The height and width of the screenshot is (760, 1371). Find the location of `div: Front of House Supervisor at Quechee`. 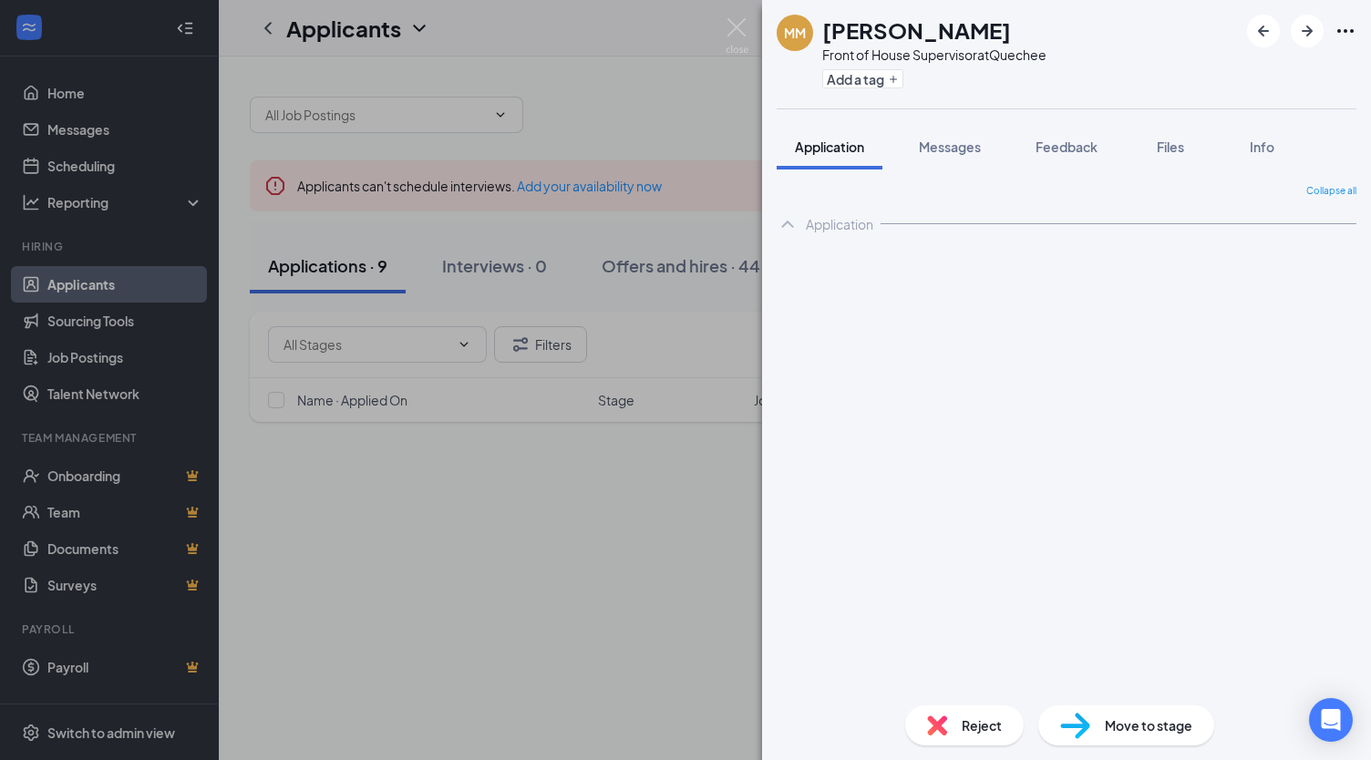

div: Front of House Supervisor at Quechee is located at coordinates (934, 55).